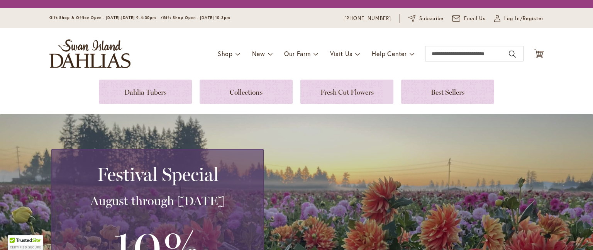 The image size is (593, 250). I want to click on a: Subscribe, so click(426, 19).